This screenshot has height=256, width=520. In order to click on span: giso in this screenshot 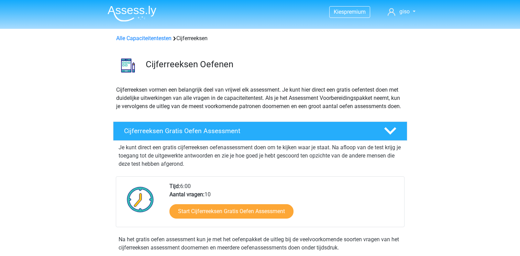, I will do `click(404, 11)`.